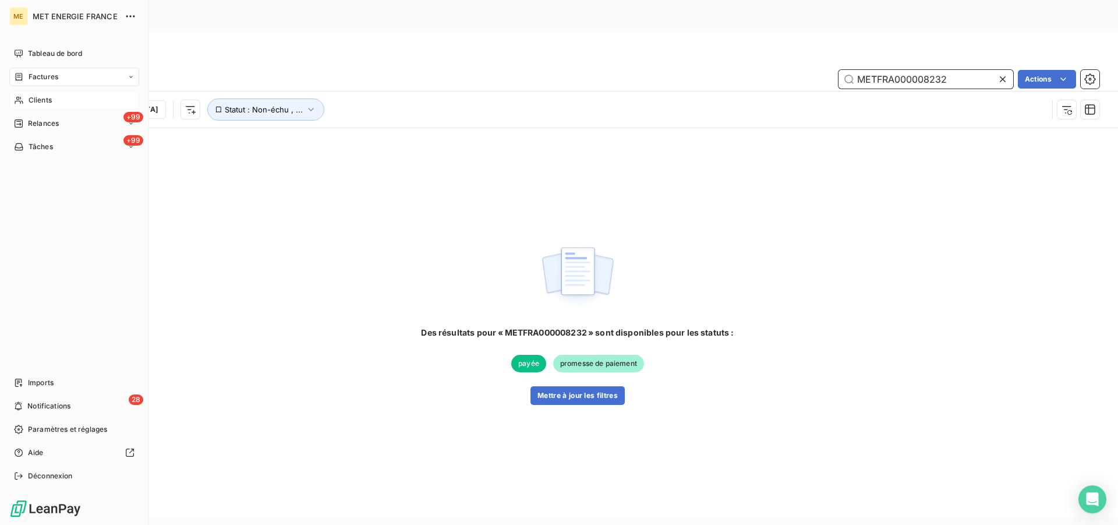  I want to click on span: 28, so click(136, 400).